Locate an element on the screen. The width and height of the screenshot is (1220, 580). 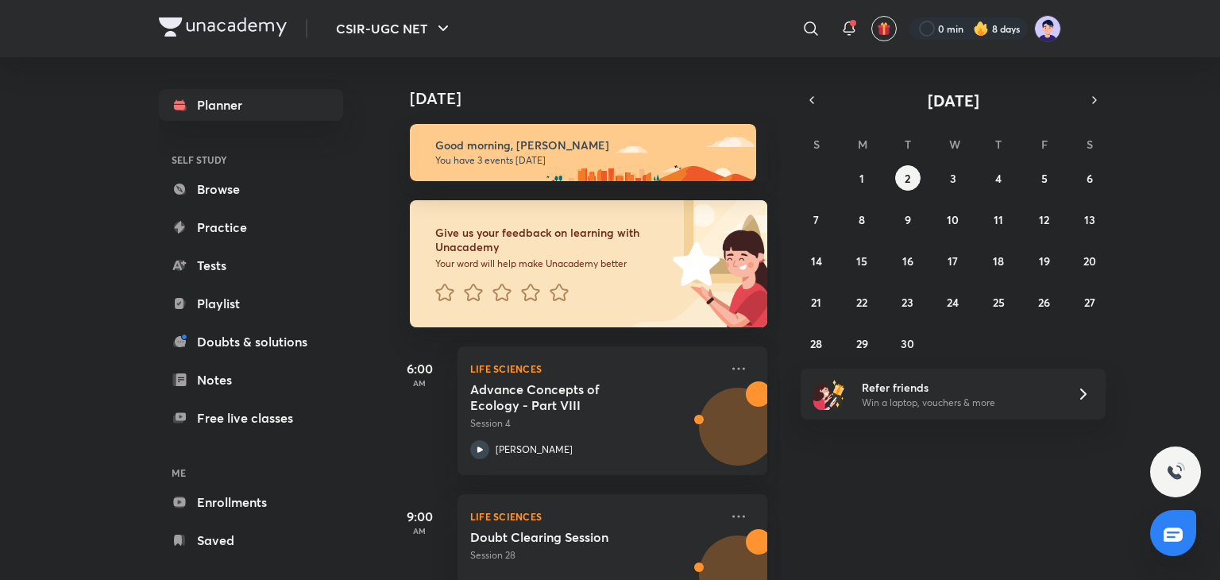
button: September 24, 2025 is located at coordinates (953, 302).